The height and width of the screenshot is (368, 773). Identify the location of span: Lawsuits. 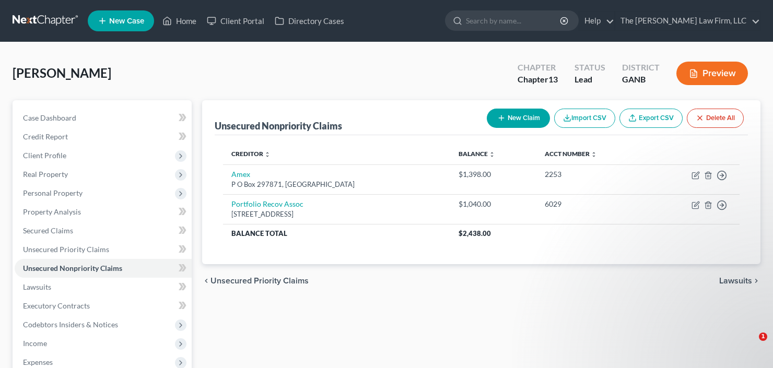
(37, 287).